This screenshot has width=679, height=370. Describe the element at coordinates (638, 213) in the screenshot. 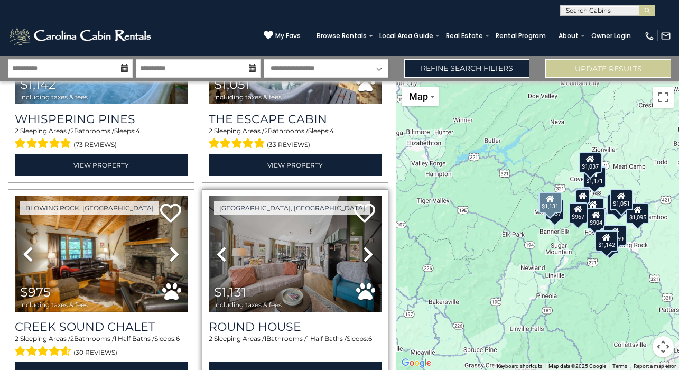

I see `div: $1,095` at that location.